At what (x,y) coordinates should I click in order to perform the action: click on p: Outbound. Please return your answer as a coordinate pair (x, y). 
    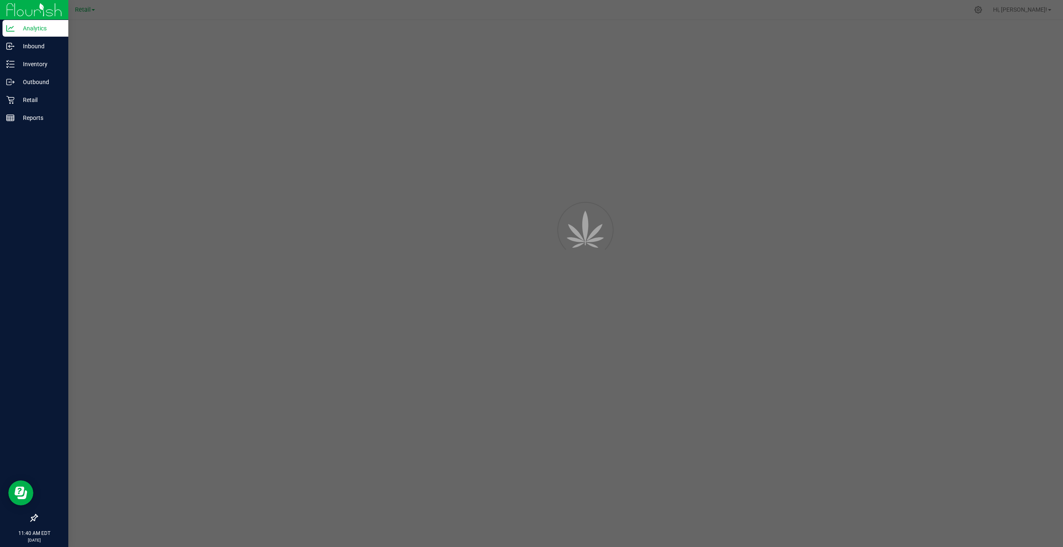
    Looking at the image, I should click on (40, 82).